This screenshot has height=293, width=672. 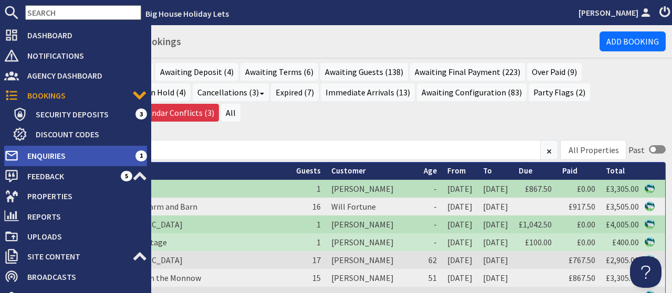 I want to click on a: From, so click(x=456, y=171).